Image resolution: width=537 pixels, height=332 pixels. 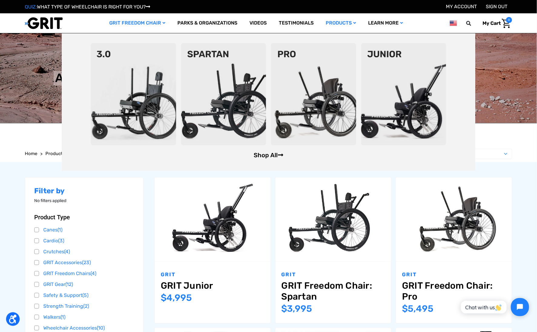 What do you see at coordinates (176, 298) in the screenshot?
I see `span: $4,995` at bounding box center [176, 298].